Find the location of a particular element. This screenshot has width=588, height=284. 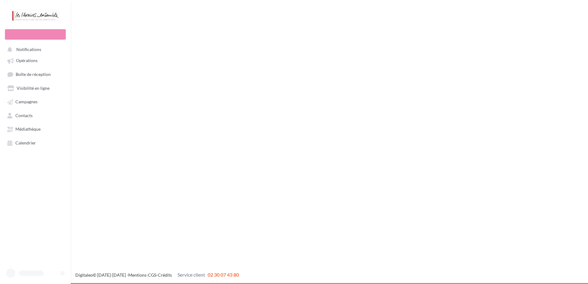

span: Service client is located at coordinates (191, 275).